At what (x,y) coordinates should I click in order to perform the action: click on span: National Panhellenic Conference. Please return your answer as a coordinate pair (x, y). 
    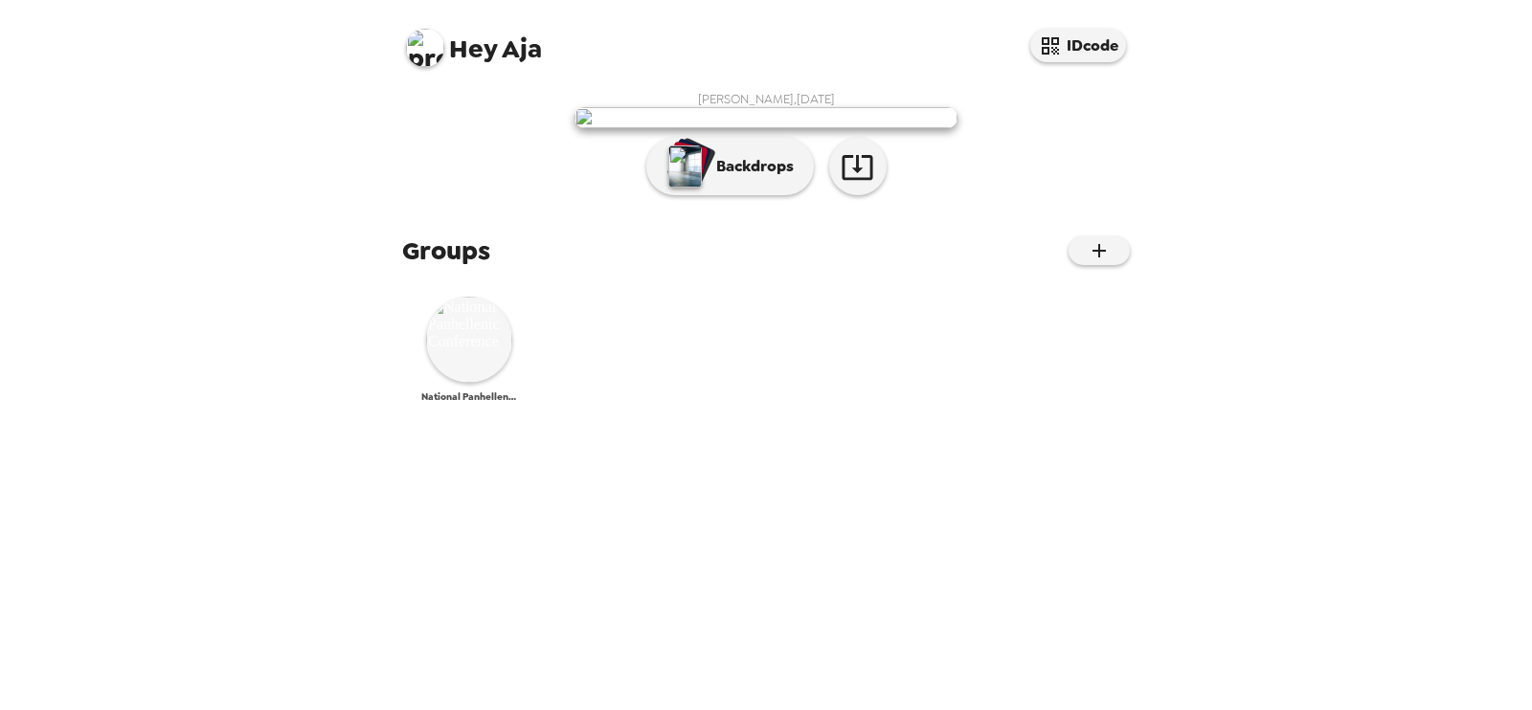
    Looking at the image, I should click on (469, 396).